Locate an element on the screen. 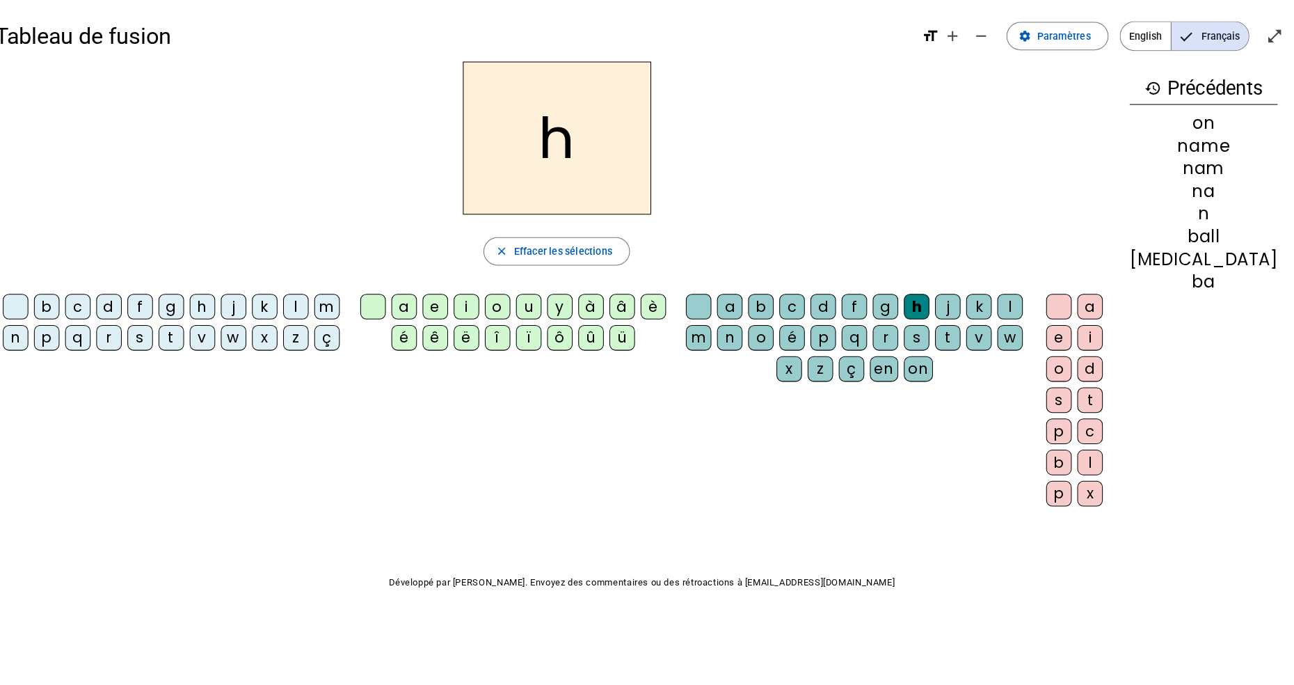 This screenshot has width=1294, height=685. button: Entrer en plein écran is located at coordinates (1269, 36).